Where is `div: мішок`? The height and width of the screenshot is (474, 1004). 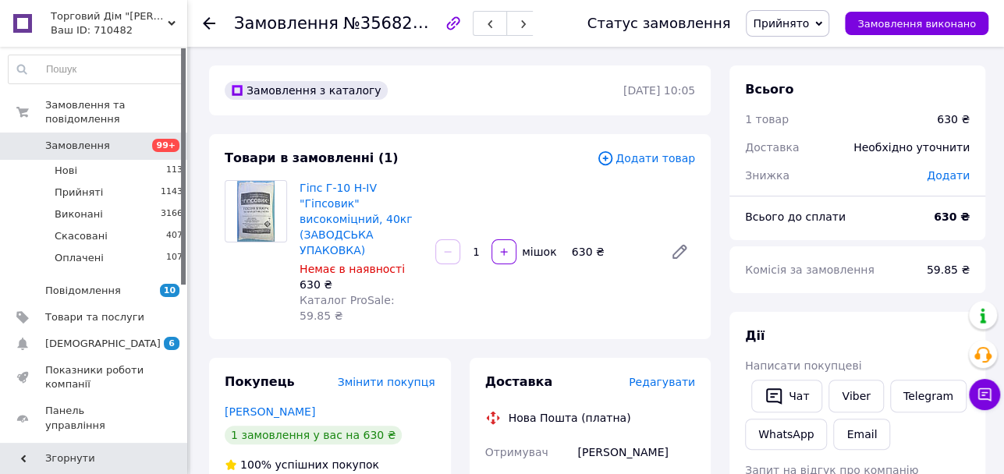
div: мішок is located at coordinates (538, 252).